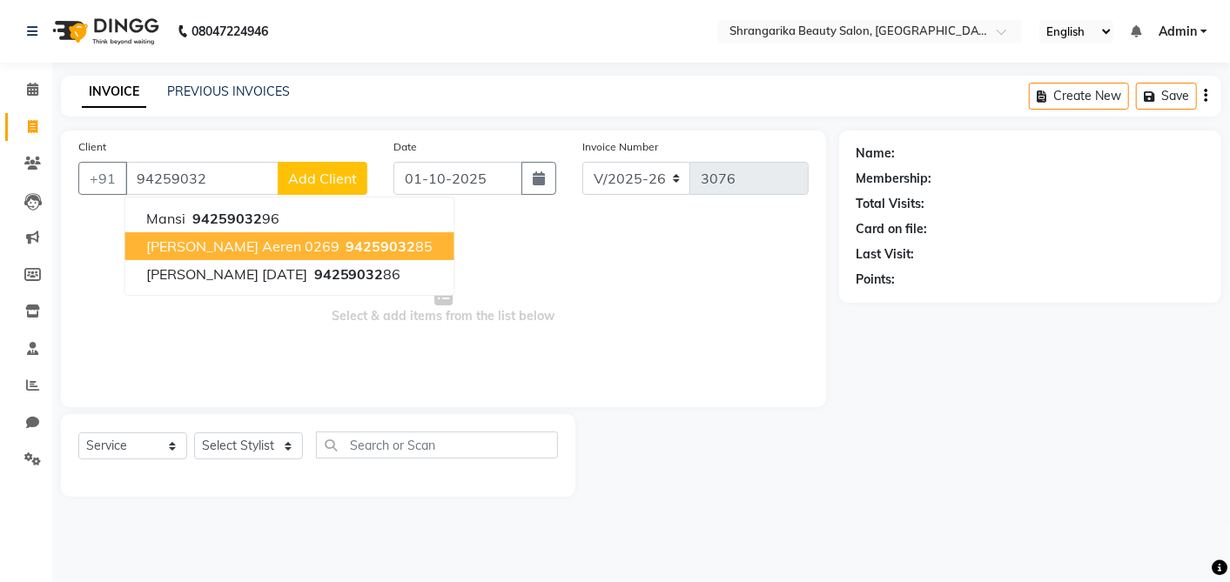 The height and width of the screenshot is (582, 1230). What do you see at coordinates (104, 31) in the screenshot?
I see `img: logo` at bounding box center [104, 31].